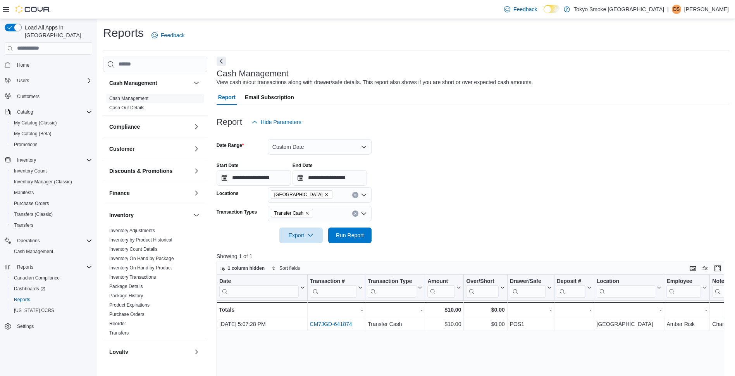 The width and height of the screenshot is (735, 376). What do you see at coordinates (392, 287) in the screenshot?
I see `div: Transaction Type` at bounding box center [392, 287].